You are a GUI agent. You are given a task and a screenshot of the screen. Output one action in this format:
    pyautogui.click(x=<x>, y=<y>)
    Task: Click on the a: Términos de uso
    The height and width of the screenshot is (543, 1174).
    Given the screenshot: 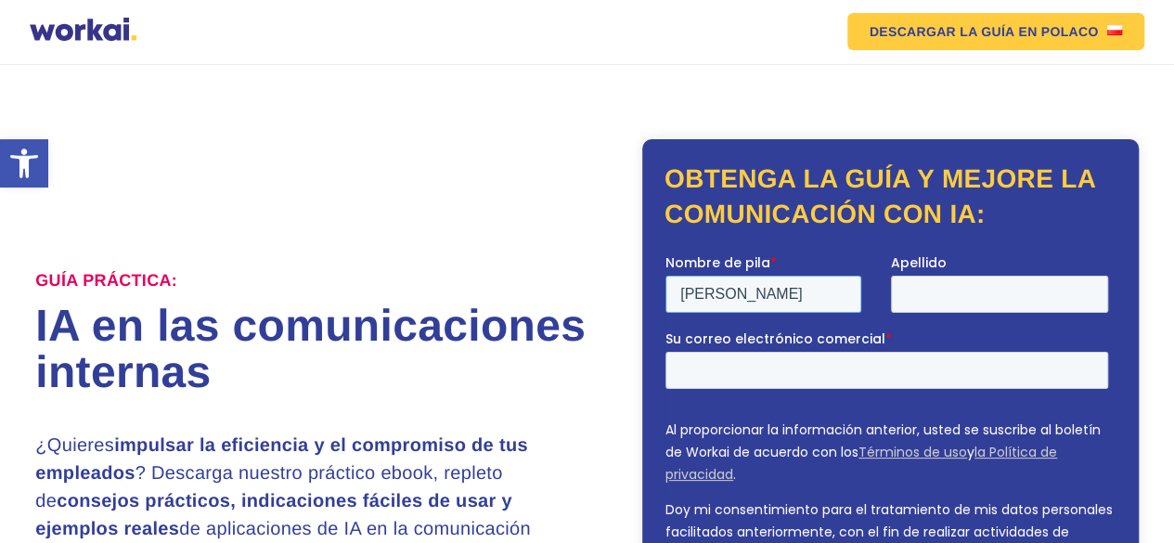 What is the action you would take?
    pyautogui.click(x=247, y=199)
    